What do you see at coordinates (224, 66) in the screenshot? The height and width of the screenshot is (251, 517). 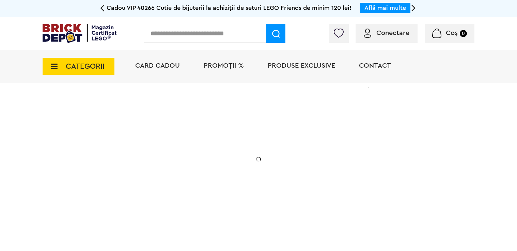 I see `span: PROMOȚII %` at bounding box center [224, 66].